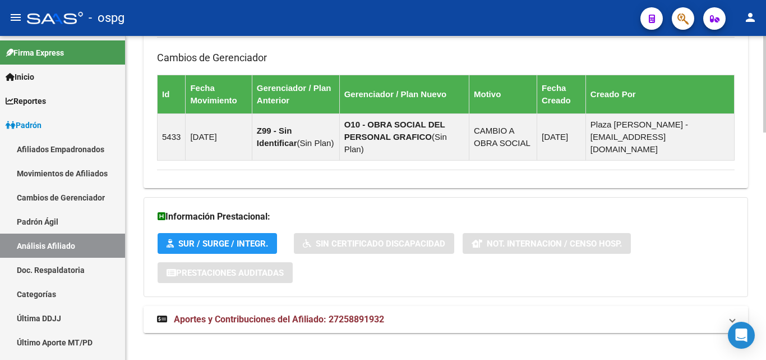 This screenshot has width=766, height=360. I want to click on button: Sin Certificado Discapacidad, so click(374, 243).